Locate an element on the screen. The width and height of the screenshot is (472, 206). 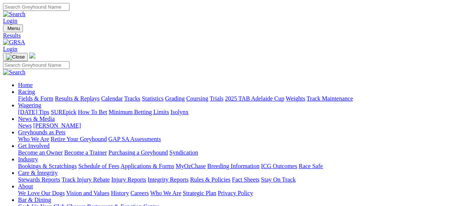
a: Minimum Betting Limits is located at coordinates (139, 112).